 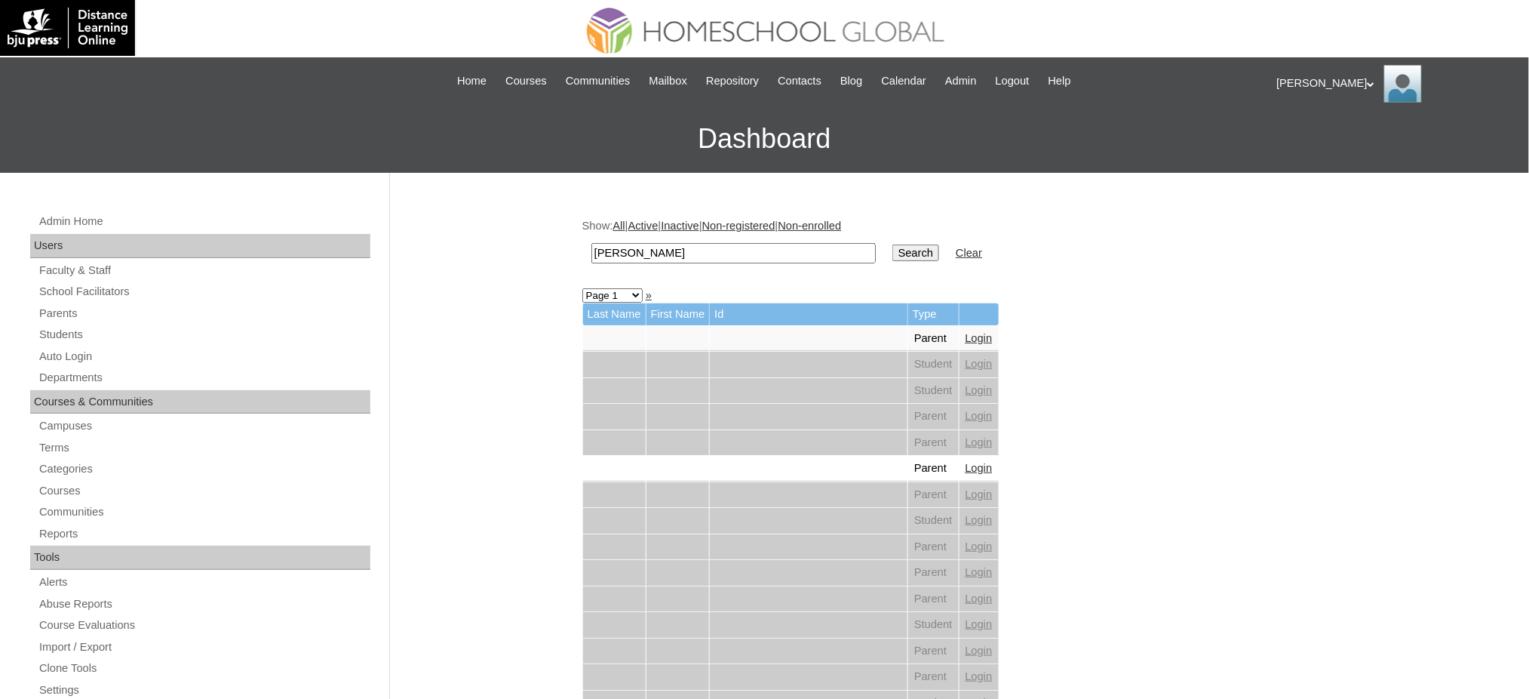 What do you see at coordinates (471, 81) in the screenshot?
I see `span: Home` at bounding box center [471, 81].